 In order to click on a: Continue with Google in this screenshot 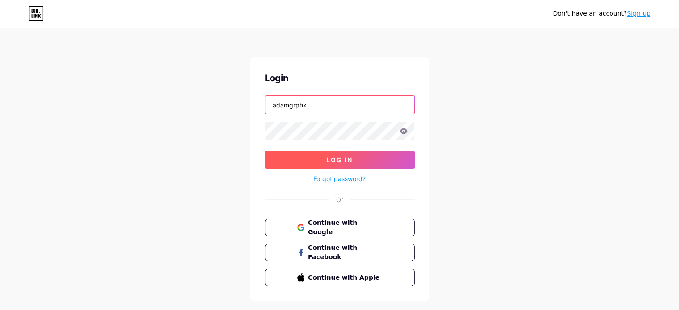, I will do `click(340, 228)`.